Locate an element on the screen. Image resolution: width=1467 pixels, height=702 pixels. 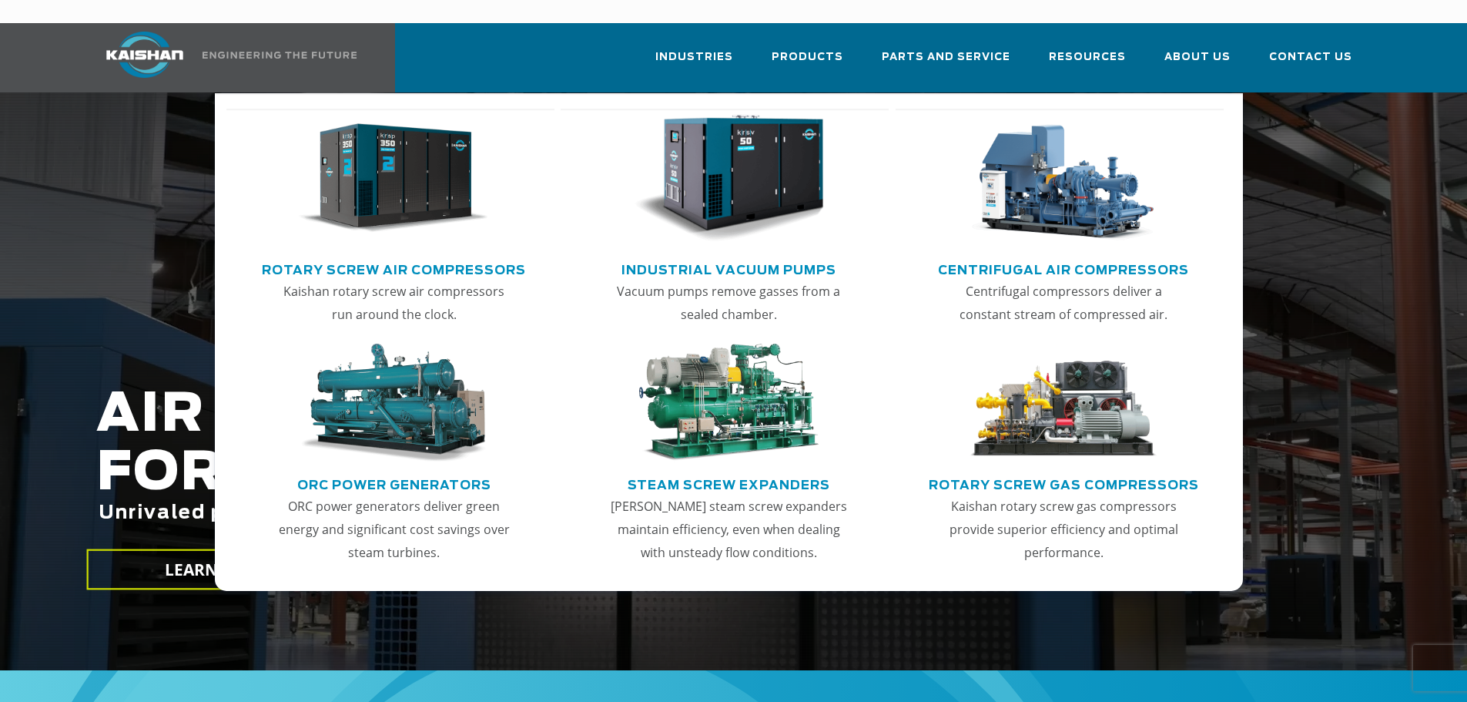
a: Centrifugal Air Compressors is located at coordinates (1064, 268).